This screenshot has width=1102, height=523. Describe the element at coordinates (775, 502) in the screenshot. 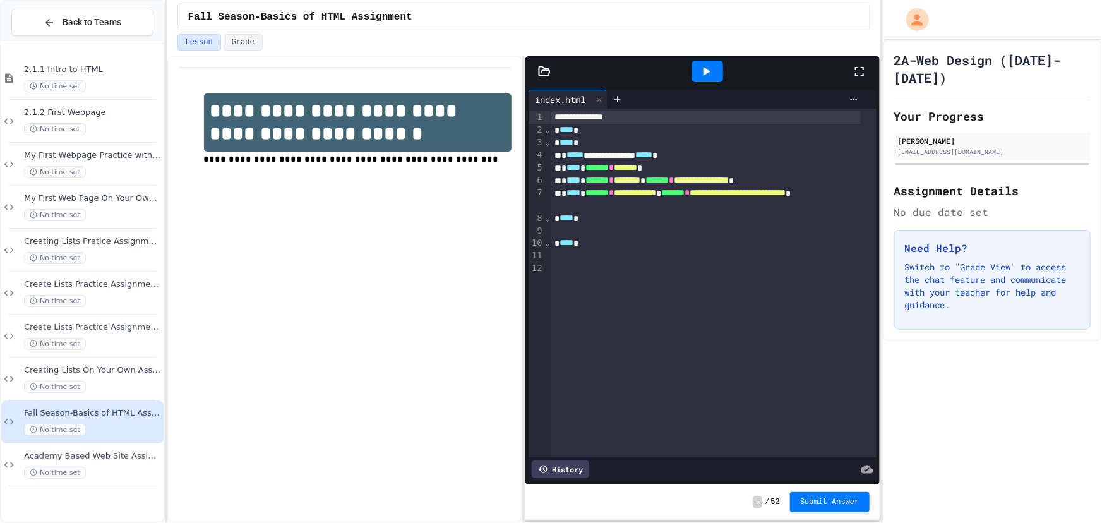

I see `span: 52` at that location.